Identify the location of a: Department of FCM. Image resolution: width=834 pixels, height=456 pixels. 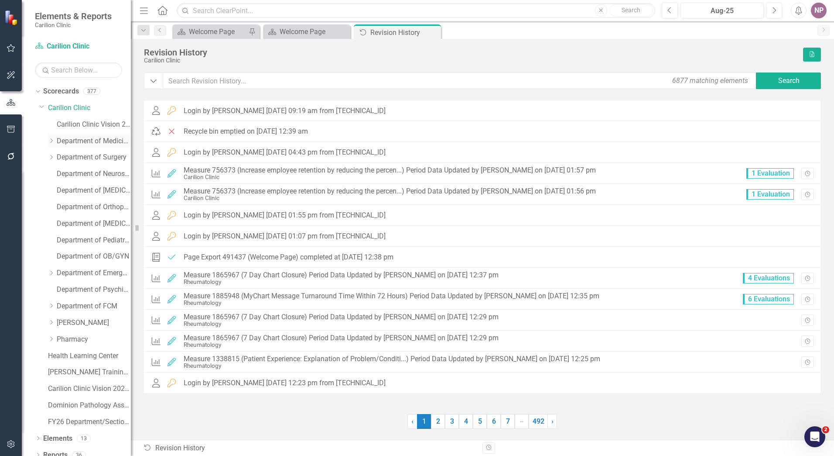
(94, 306).